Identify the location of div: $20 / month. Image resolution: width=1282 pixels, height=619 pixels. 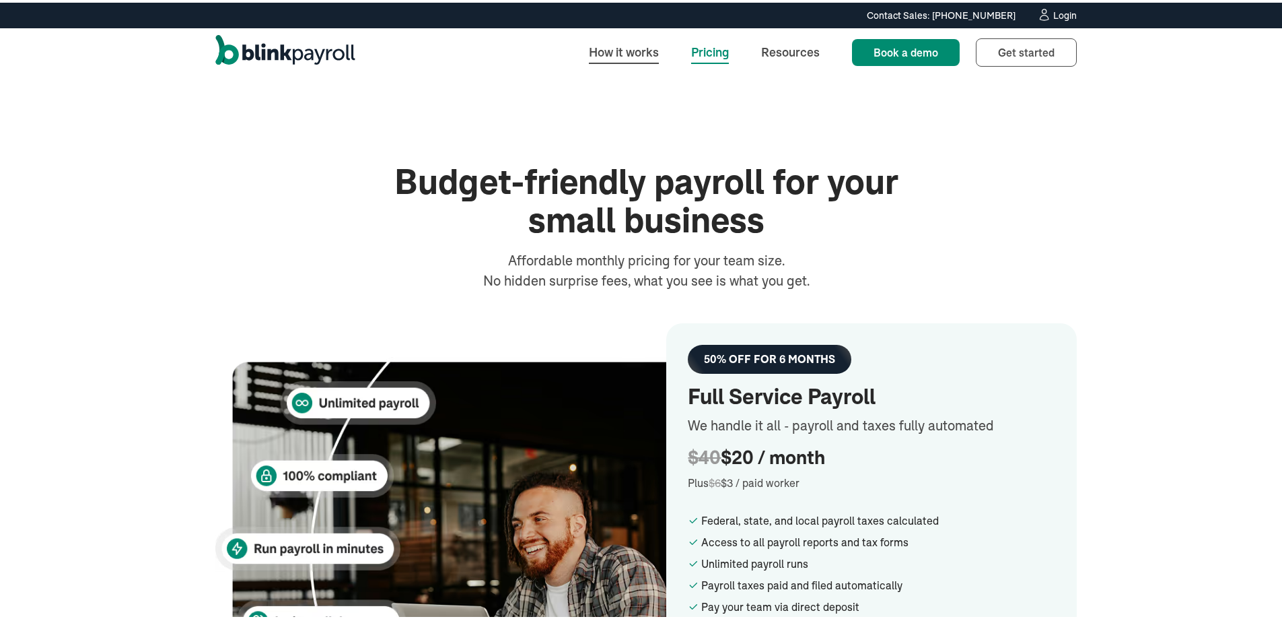
(872, 455).